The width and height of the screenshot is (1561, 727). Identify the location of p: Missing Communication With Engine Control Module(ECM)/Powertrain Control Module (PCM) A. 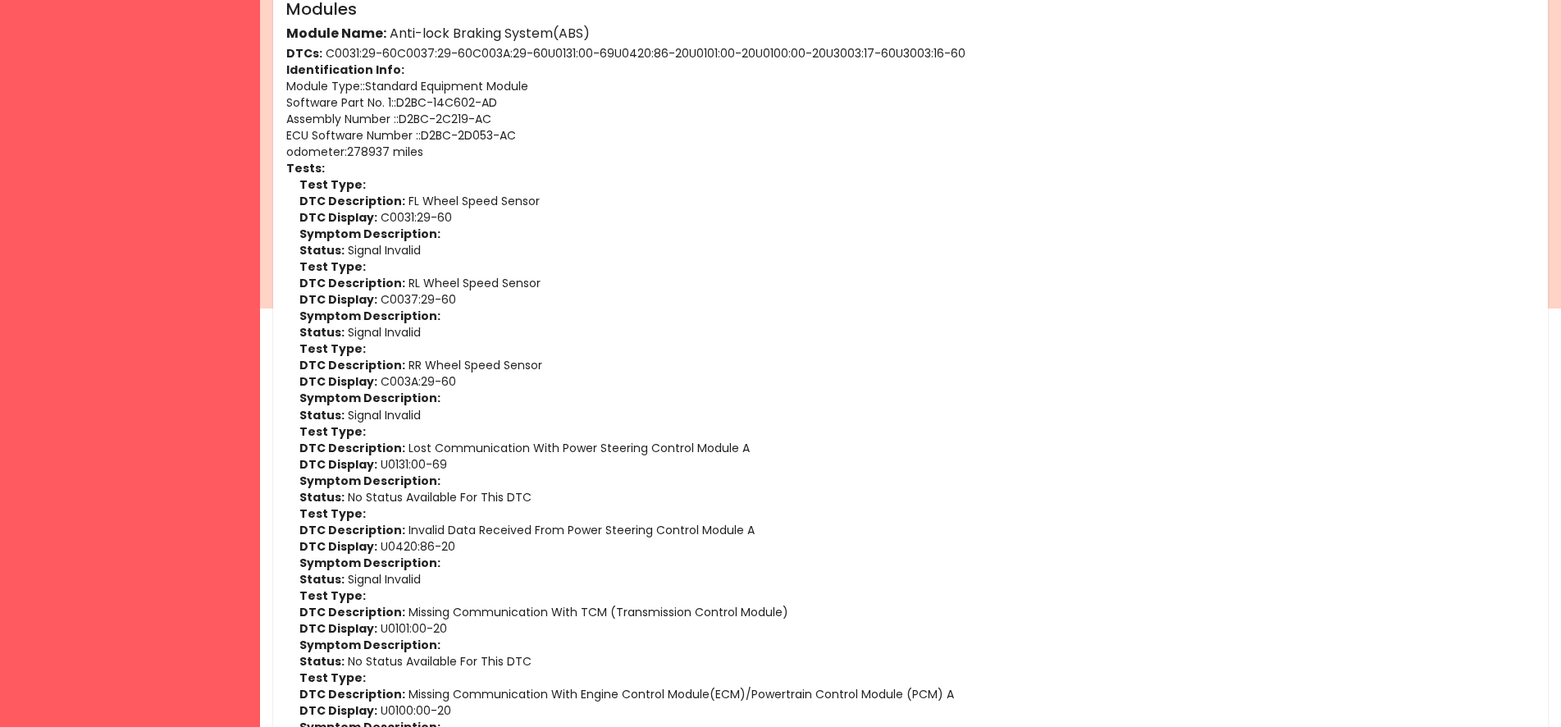
(917, 694).